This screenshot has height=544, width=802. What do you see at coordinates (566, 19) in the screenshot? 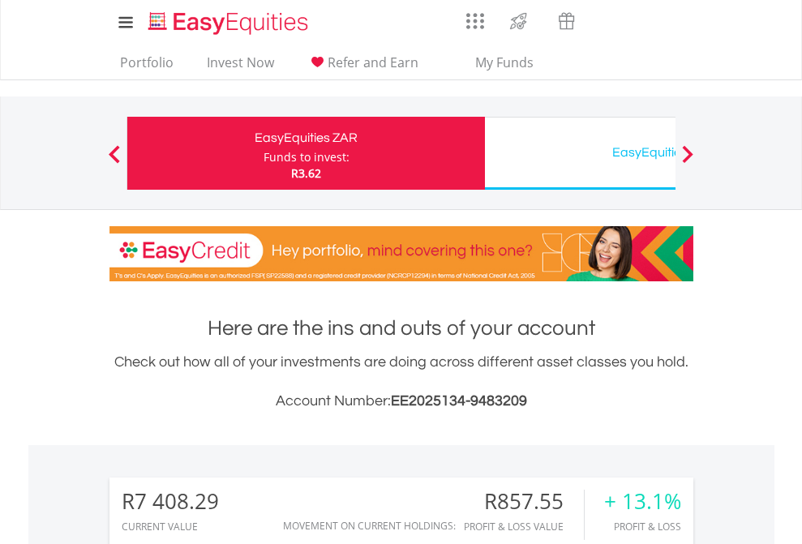
I see `a: Vouchers` at bounding box center [566, 19].